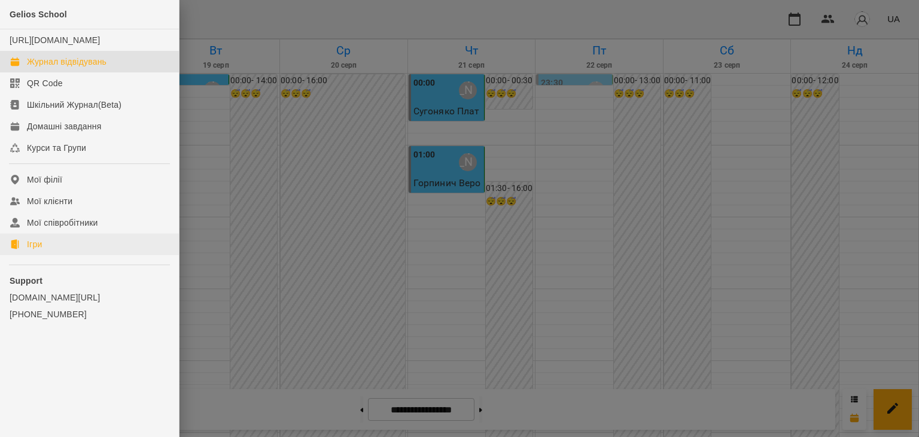 Image resolution: width=919 pixels, height=437 pixels. What do you see at coordinates (62, 223) in the screenshot?
I see `div: Мої співробітники` at bounding box center [62, 223].